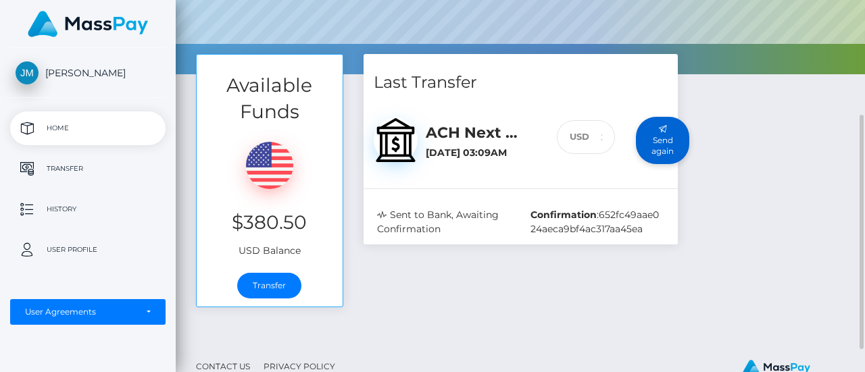 The image size is (865, 372). Describe the element at coordinates (270, 222) in the screenshot. I see `h3: $380.50` at that location.